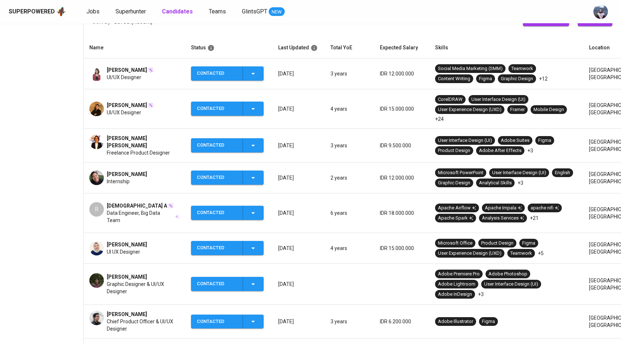 This screenshot has width=621, height=344. Describe the element at coordinates (545, 208) in the screenshot. I see `div: apache nifi` at that location.